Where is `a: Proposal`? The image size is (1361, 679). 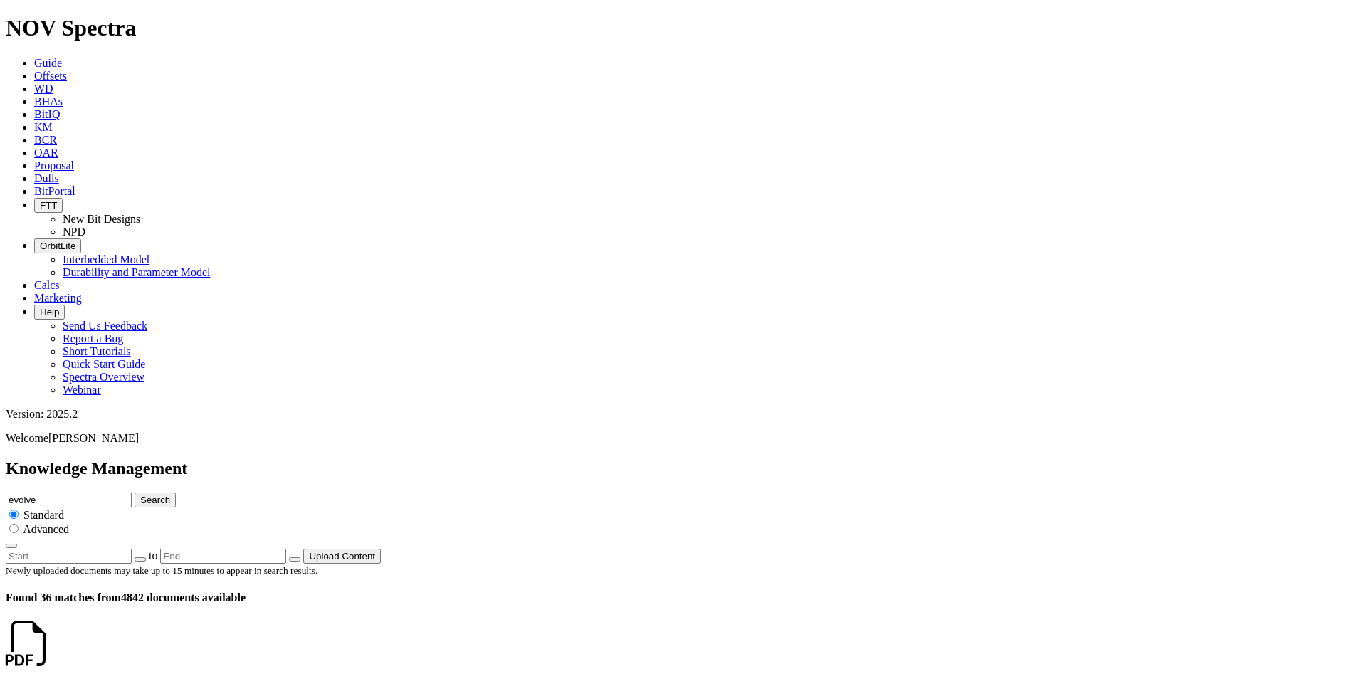 a: Proposal is located at coordinates (54, 165).